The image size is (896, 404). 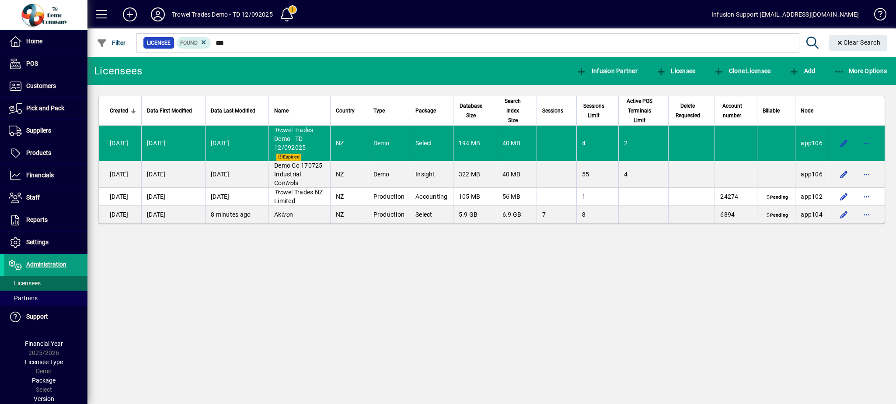 What do you see at coordinates (735, 214) in the screenshot?
I see `td: 6894` at bounding box center [735, 214].